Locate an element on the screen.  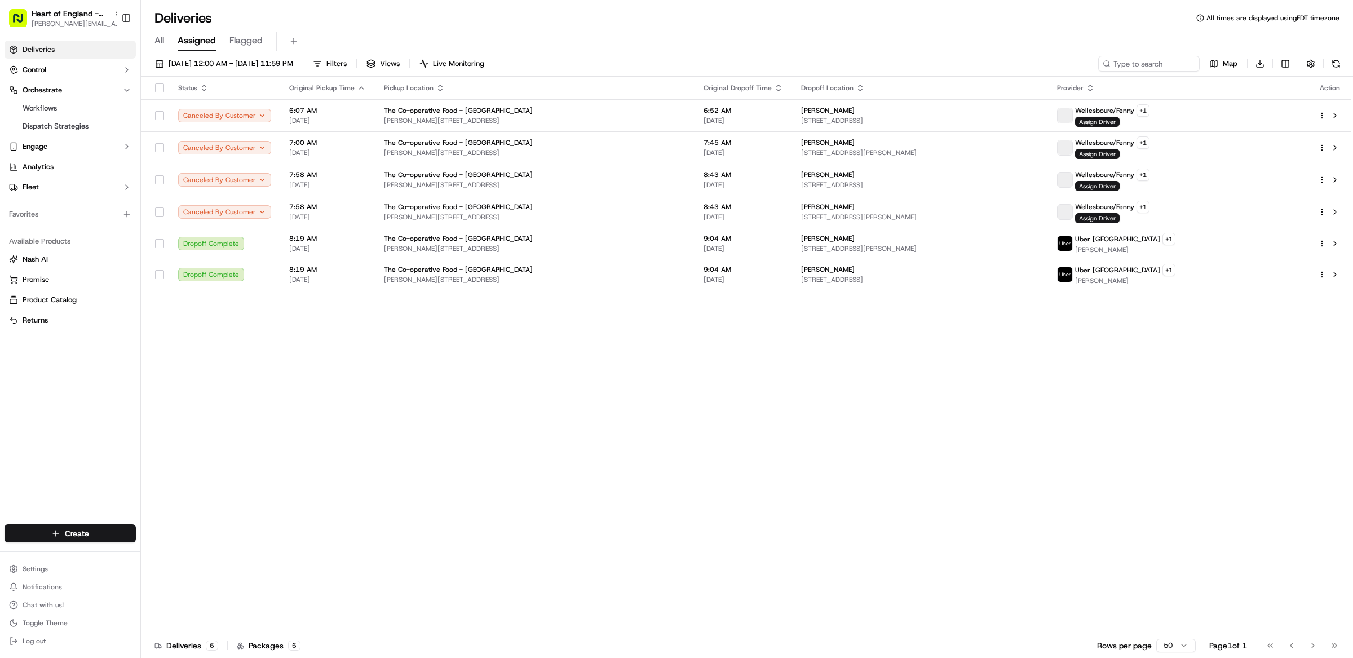
button: Nash AI is located at coordinates (70, 259).